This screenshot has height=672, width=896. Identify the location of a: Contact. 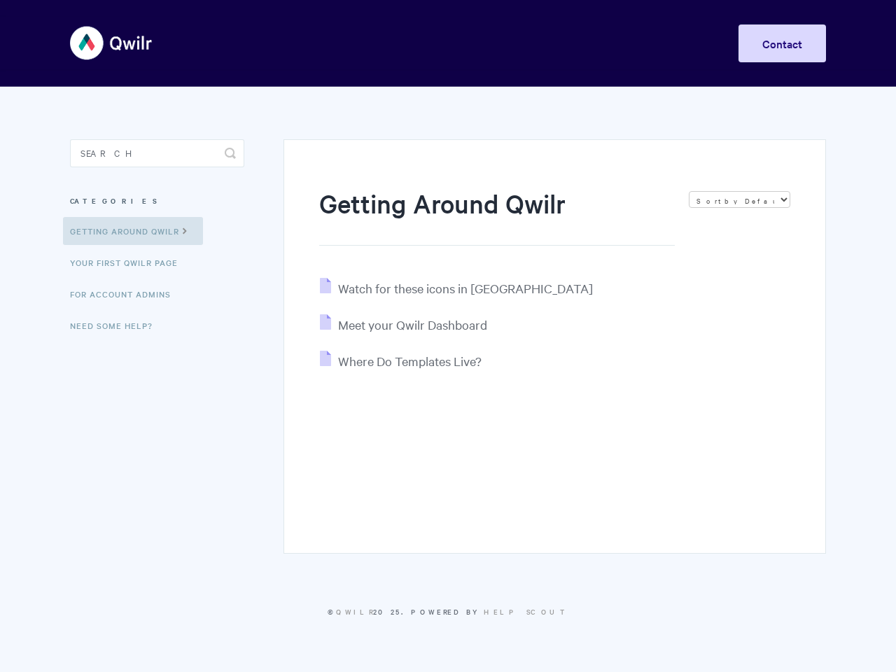
(782, 43).